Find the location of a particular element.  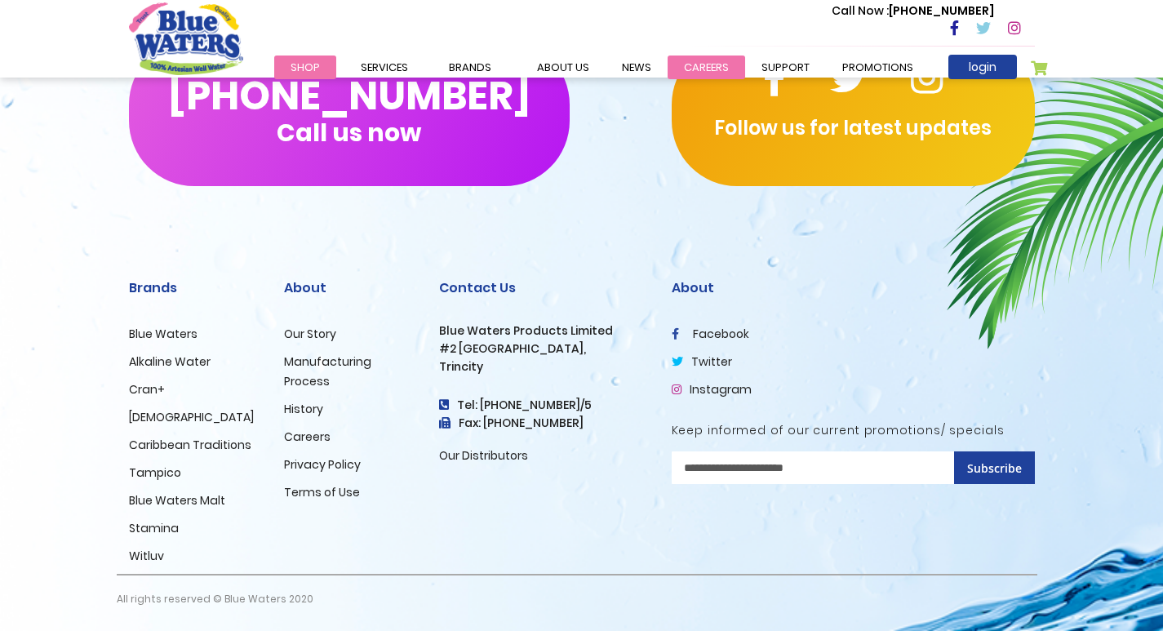

a: support is located at coordinates (785, 67).